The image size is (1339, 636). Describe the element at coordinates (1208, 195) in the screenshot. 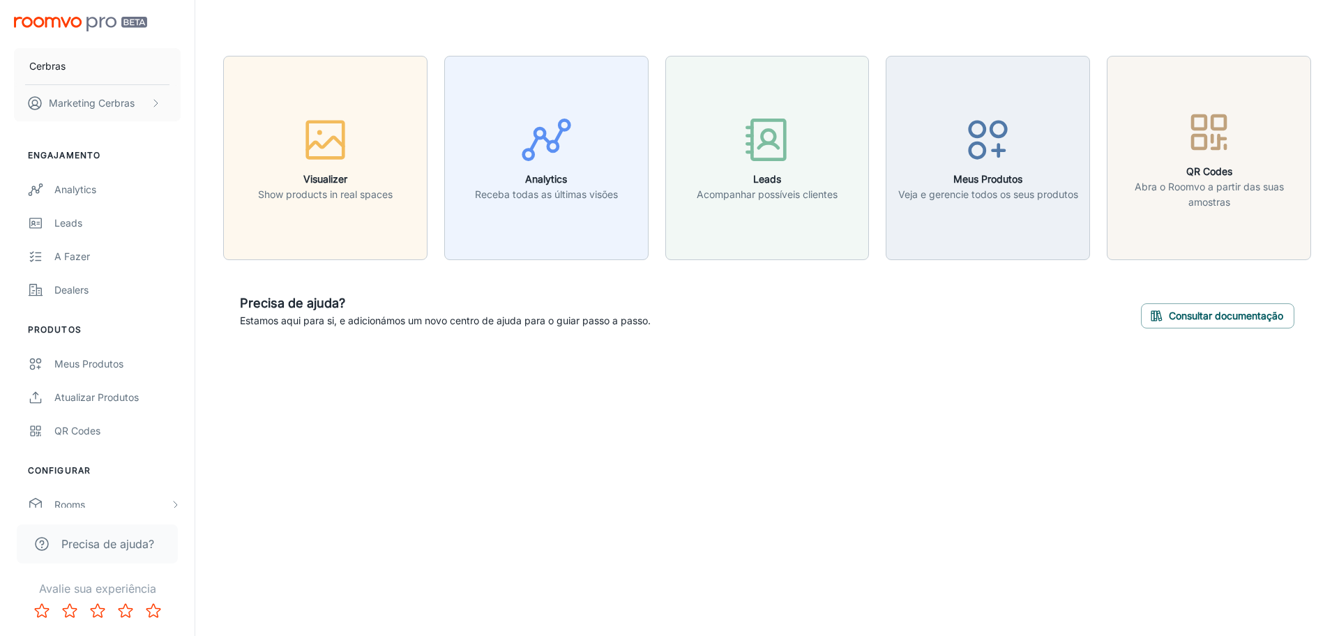

I see `p: Abra o Roomvo a partir das suas amostras` at that location.